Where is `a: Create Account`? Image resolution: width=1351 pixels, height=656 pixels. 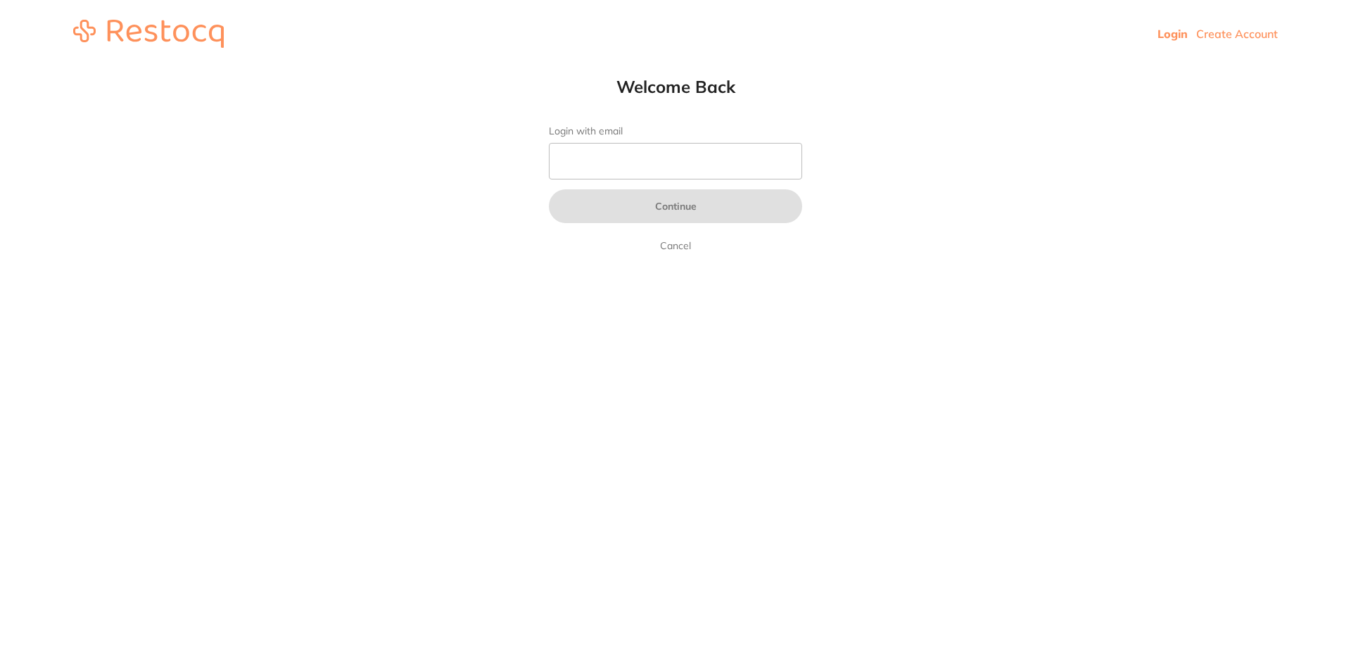
a: Create Account is located at coordinates (1237, 34).